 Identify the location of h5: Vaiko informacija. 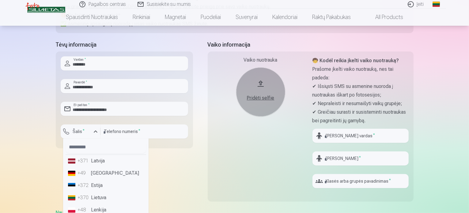
(310, 45).